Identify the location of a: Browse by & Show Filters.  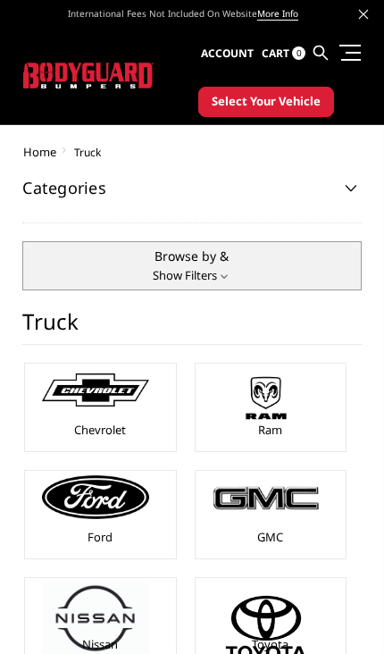
(191, 265).